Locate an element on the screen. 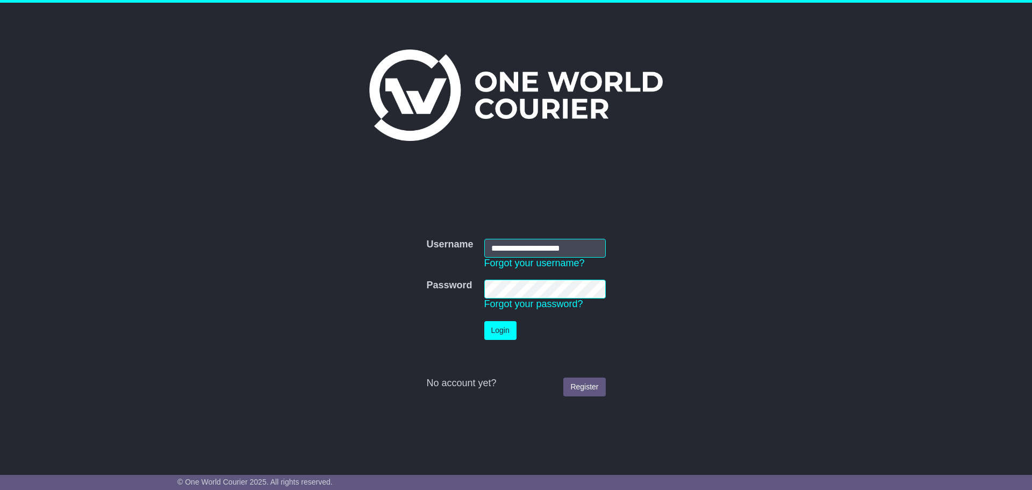 Image resolution: width=1032 pixels, height=490 pixels. label: Password is located at coordinates (449, 285).